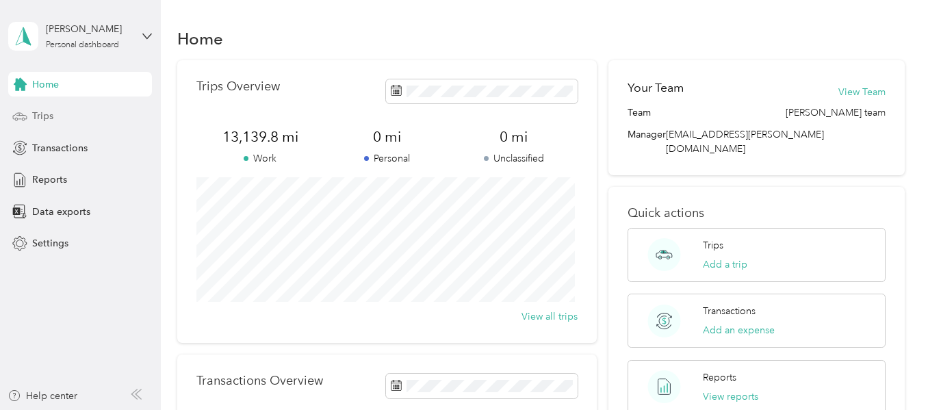  What do you see at coordinates (238, 86) in the screenshot?
I see `p: Trips Overview` at bounding box center [238, 86].